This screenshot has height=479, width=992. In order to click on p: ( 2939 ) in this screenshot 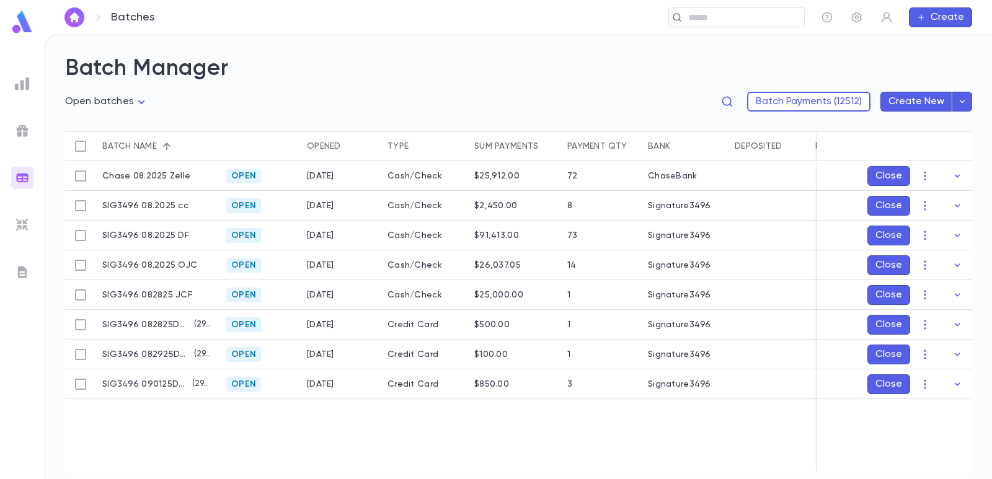, I will do `click(201, 355)`.